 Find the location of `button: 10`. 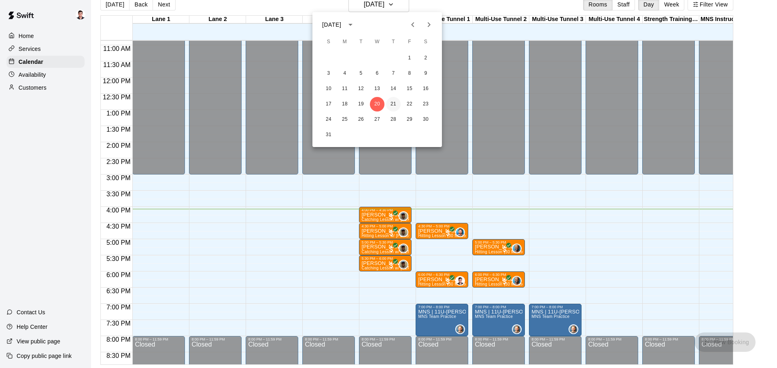

button: 10 is located at coordinates (328, 89).